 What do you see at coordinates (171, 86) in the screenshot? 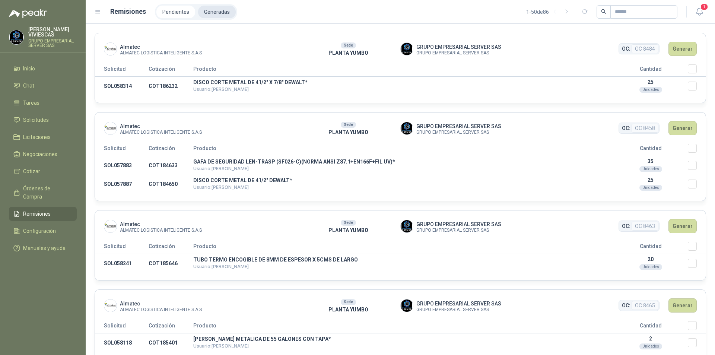
I see `td: COT186232` at bounding box center [171, 86].